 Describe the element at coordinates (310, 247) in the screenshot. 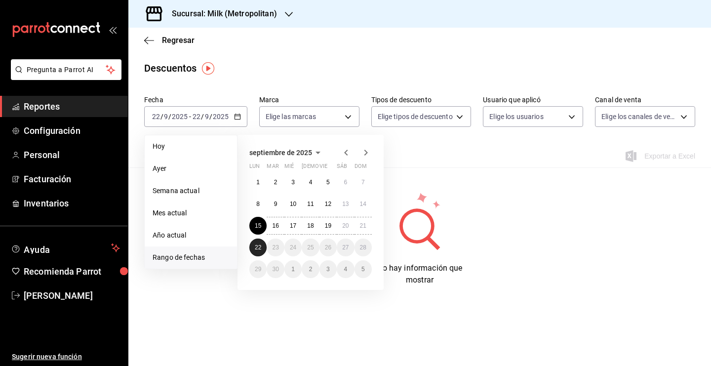

I see `button: 25 de septiembre de 2025` at that location.